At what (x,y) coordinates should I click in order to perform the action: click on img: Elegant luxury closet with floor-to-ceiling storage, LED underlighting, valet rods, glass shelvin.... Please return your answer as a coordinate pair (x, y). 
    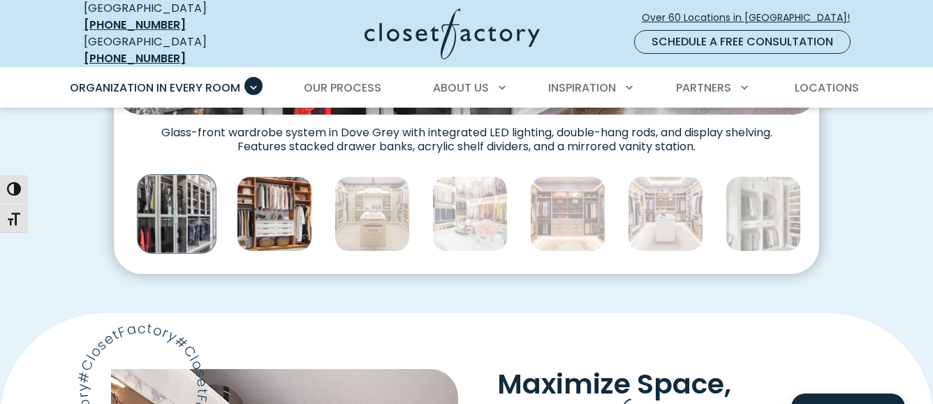
    Looking at the image, I should click on (665, 214).